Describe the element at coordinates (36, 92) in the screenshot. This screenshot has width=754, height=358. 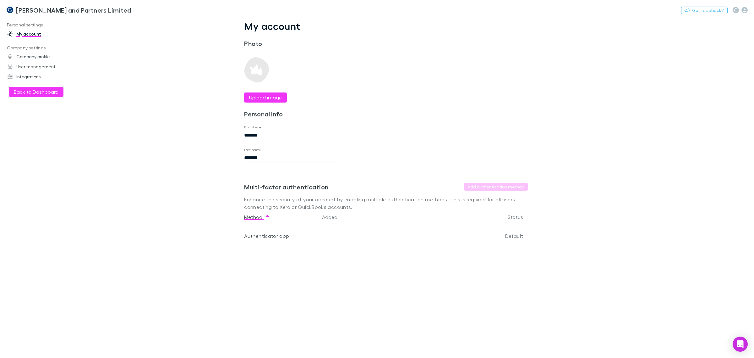
I see `button: Back to Dashboard` at that location.